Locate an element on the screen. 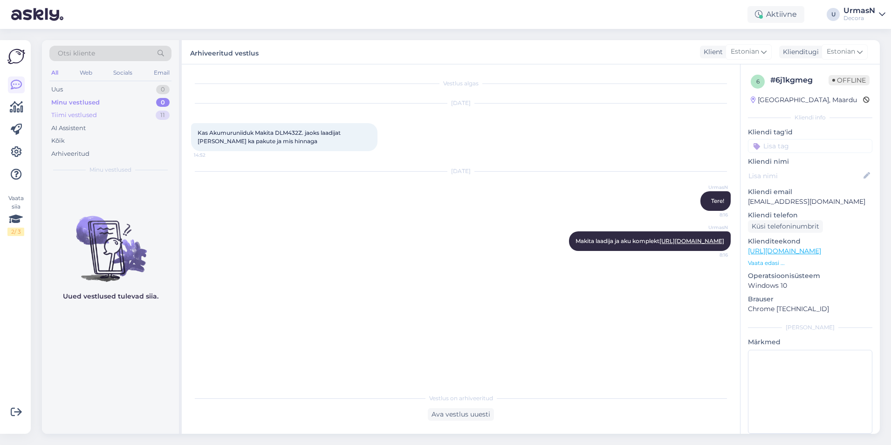 The height and width of the screenshot is (445, 891). div: Ava vestlus uuesti is located at coordinates (461, 414).